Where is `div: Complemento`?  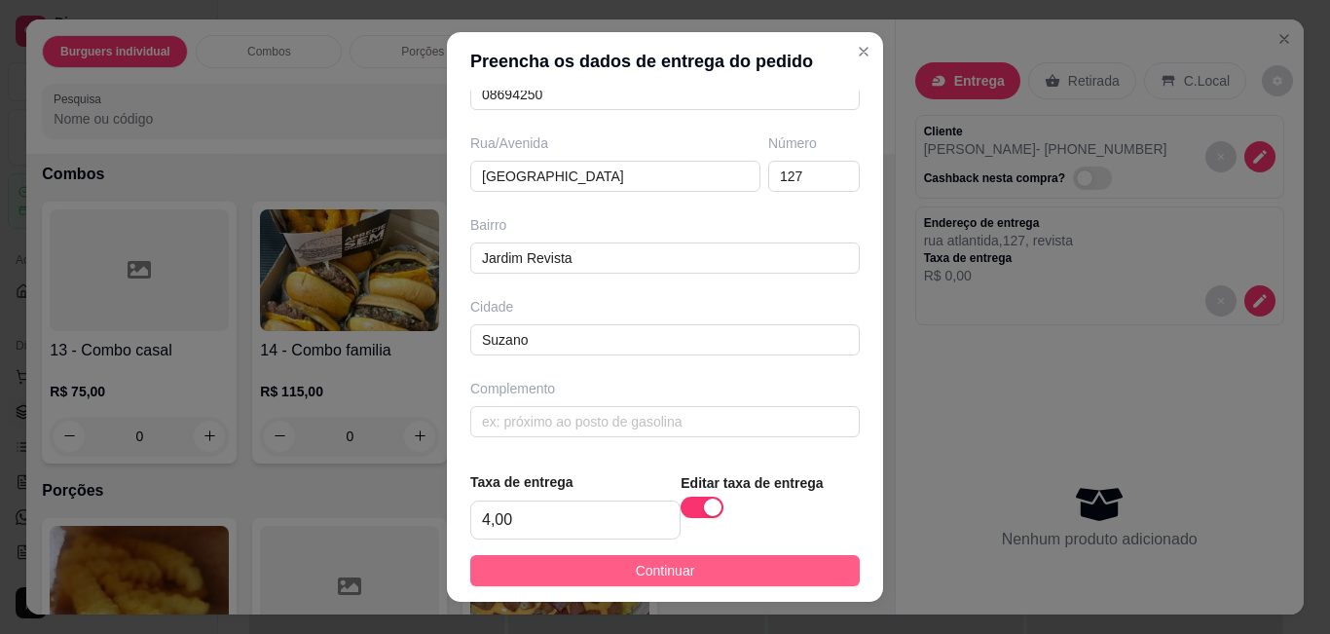 div: Complemento is located at coordinates (665, 388).